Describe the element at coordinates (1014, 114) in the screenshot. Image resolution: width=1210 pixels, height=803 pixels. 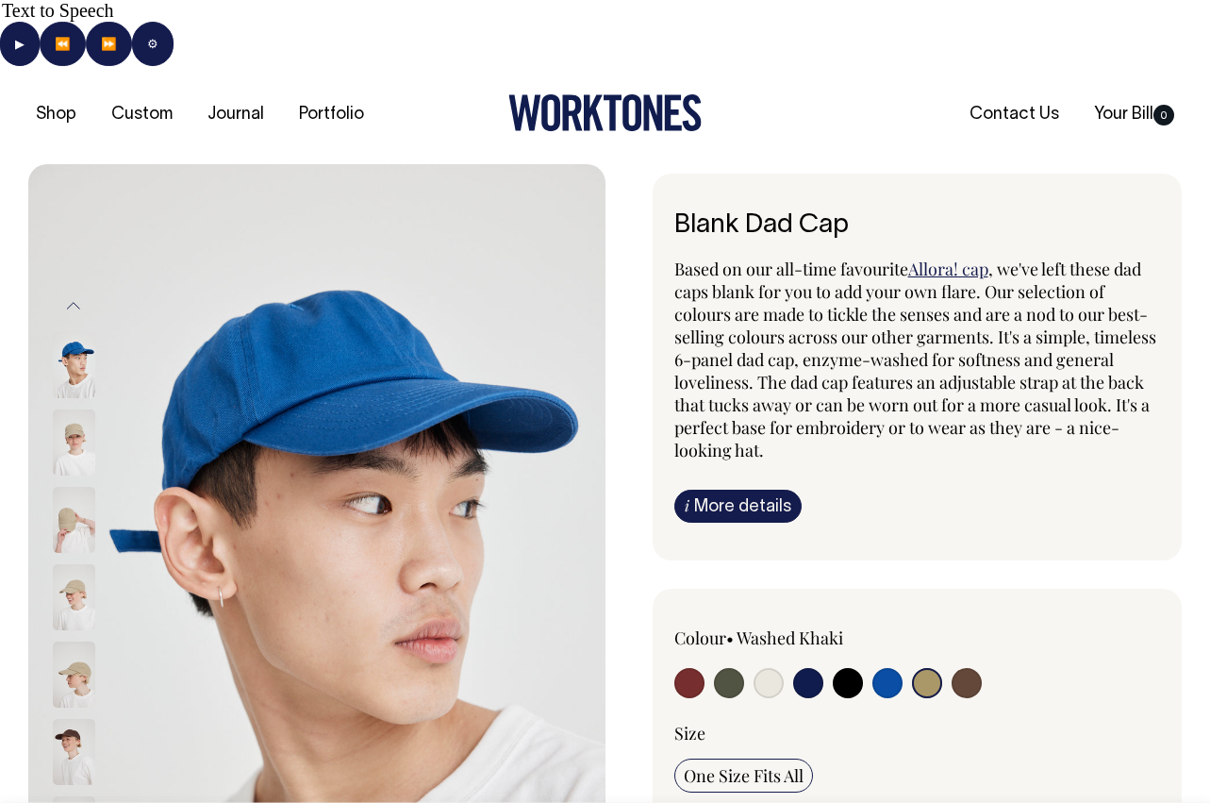
I see `a: Contact Us` at that location.